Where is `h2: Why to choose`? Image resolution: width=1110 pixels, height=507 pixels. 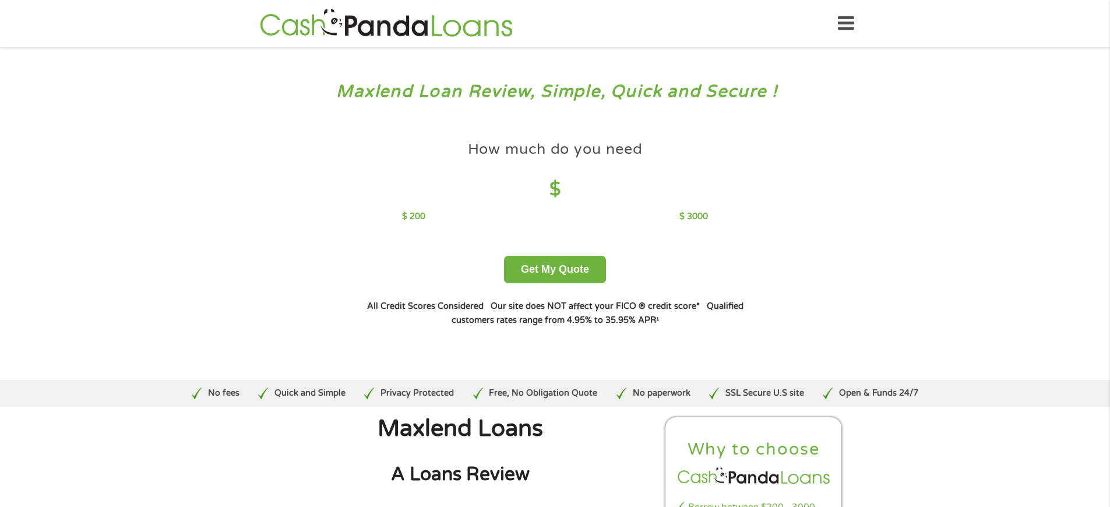
h2: Why to choose is located at coordinates (754, 449).